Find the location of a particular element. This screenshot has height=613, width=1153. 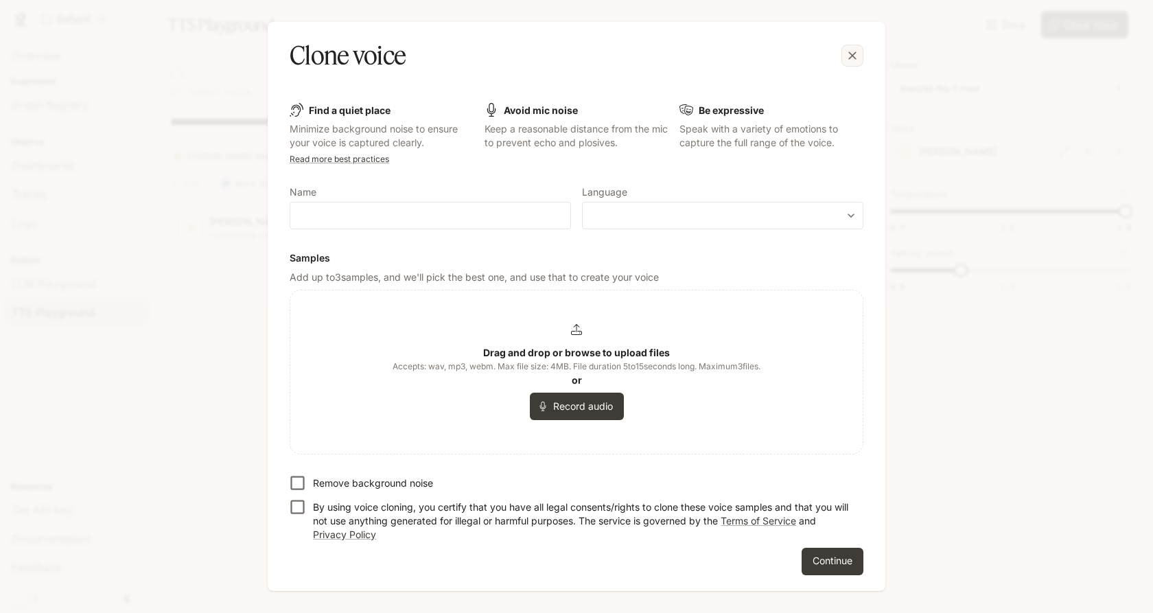

button: Record audio is located at coordinates (577, 406).